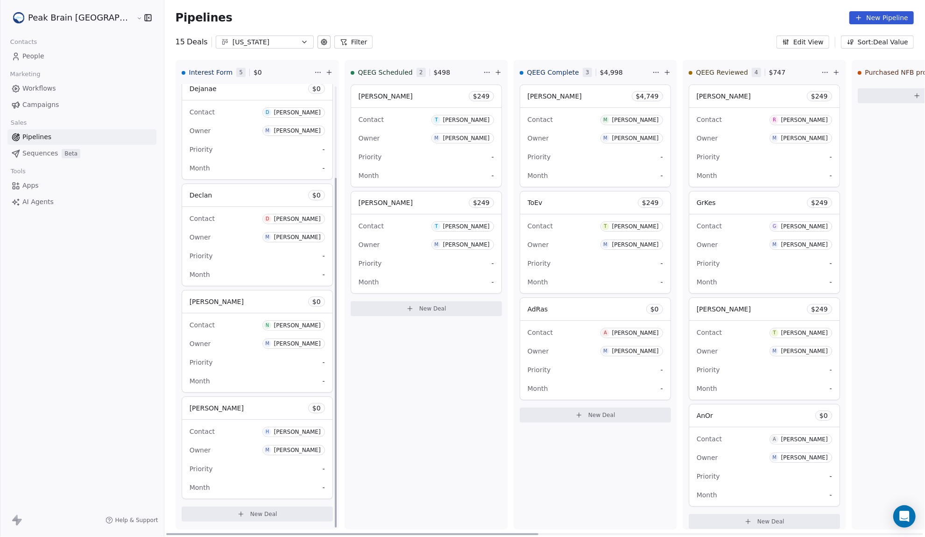 This screenshot has height=537, width=925. I want to click on span: $ 4,749, so click(647, 96).